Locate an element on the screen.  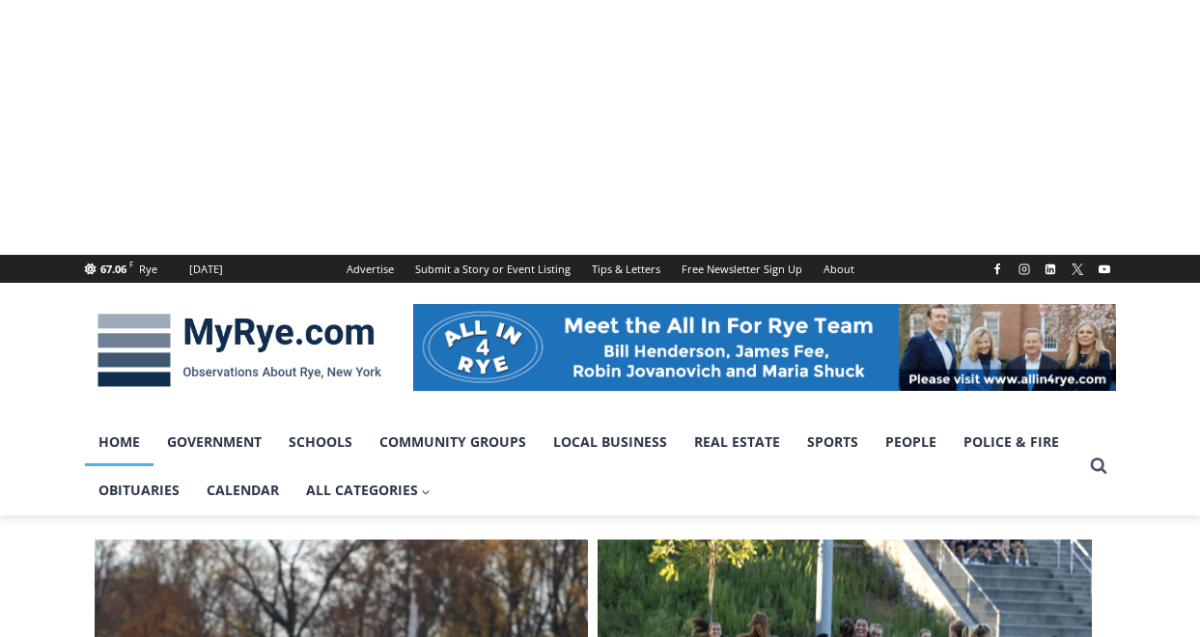
a: Home is located at coordinates (119, 442).